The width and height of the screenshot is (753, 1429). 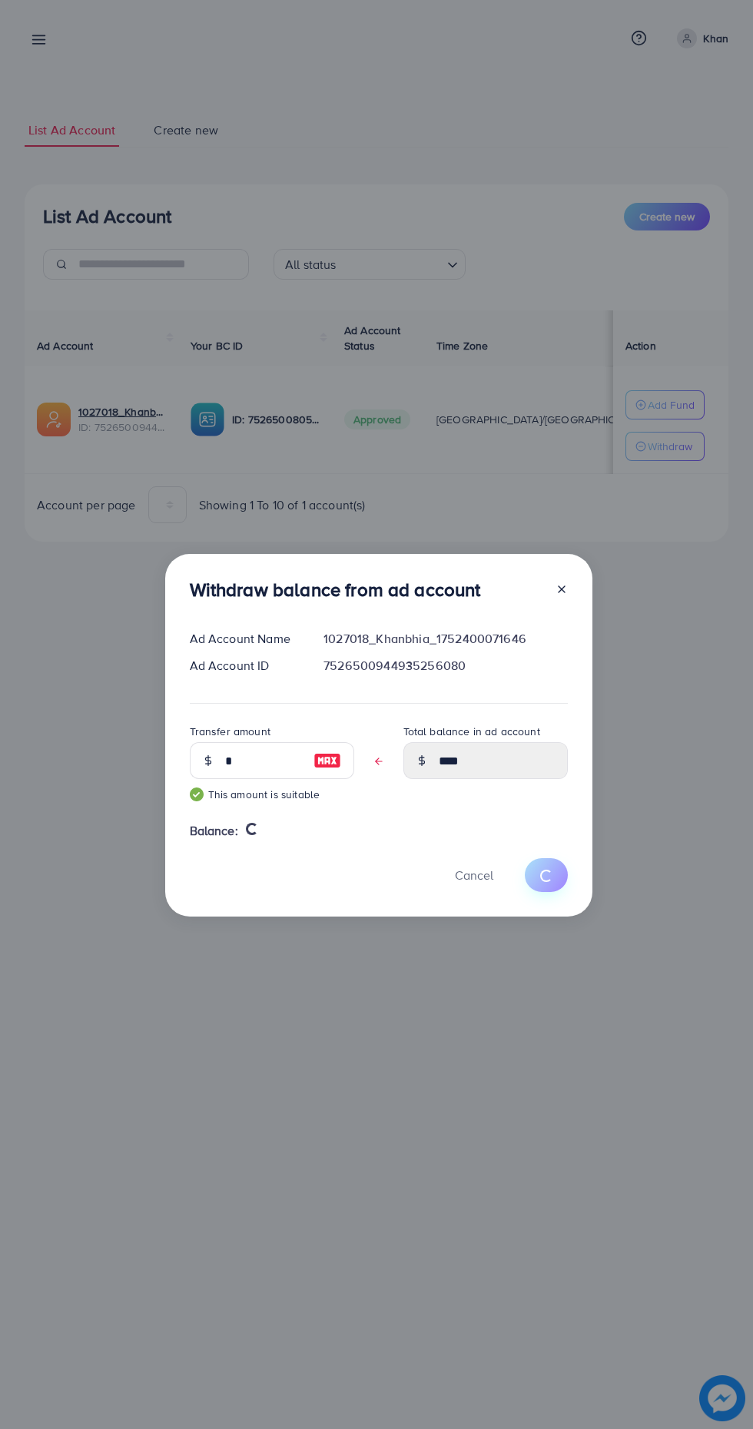 I want to click on div: Ad Account ID, so click(x=244, y=665).